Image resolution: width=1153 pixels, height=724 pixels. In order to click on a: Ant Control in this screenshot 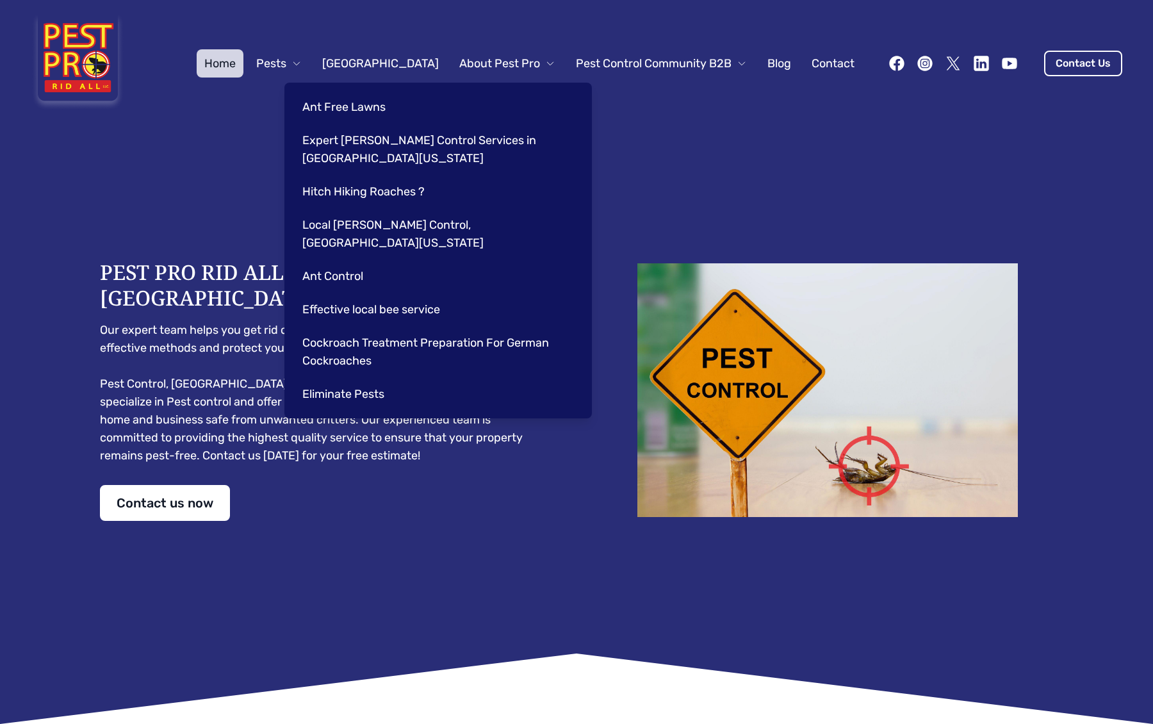, I will do `click(436, 276)`.